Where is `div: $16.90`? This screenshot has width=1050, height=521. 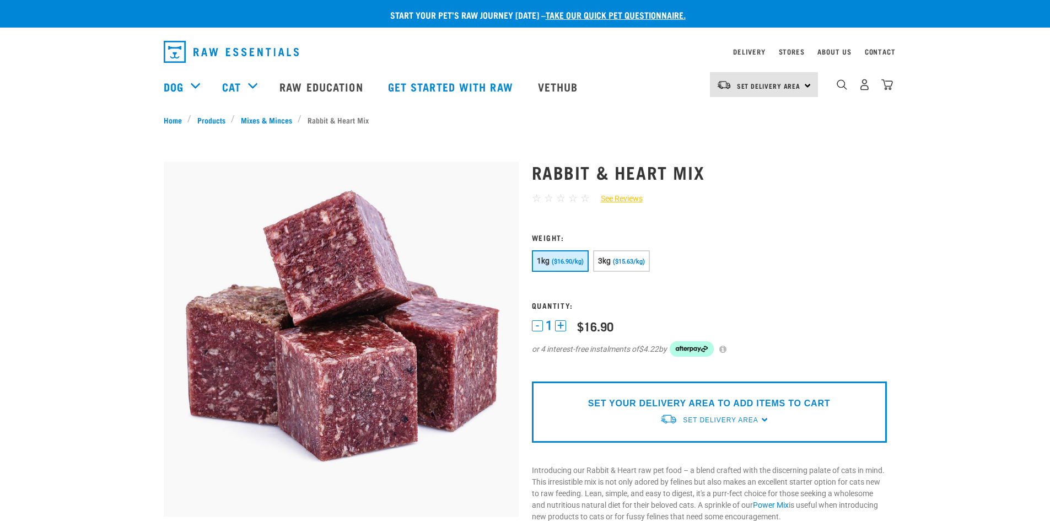 div: $16.90 is located at coordinates (595, 326).